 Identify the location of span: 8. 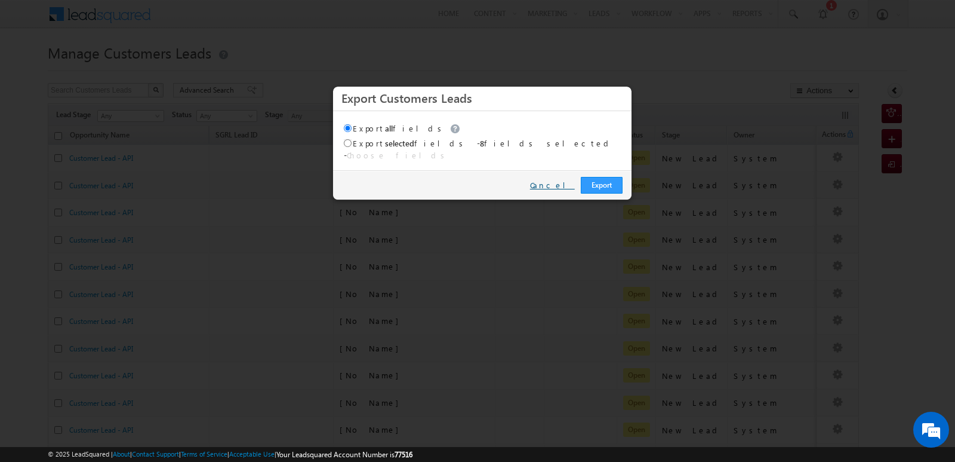
(482, 143).